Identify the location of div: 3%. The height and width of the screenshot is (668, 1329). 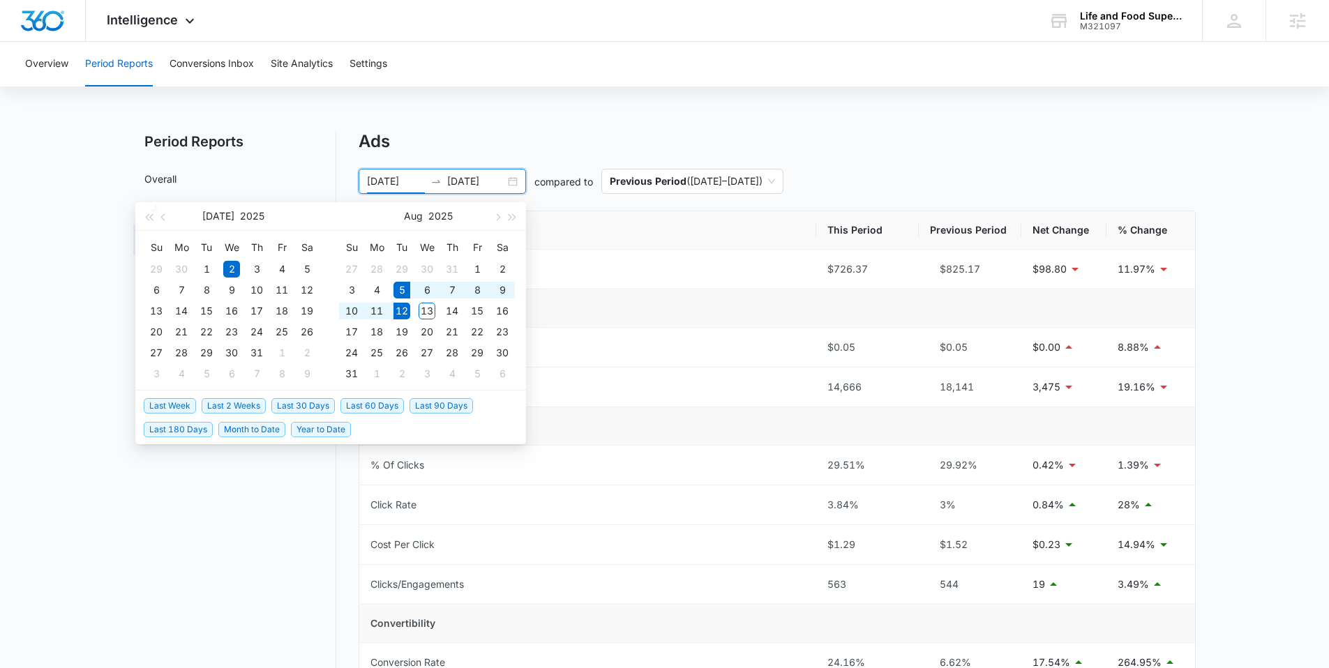
(970, 505).